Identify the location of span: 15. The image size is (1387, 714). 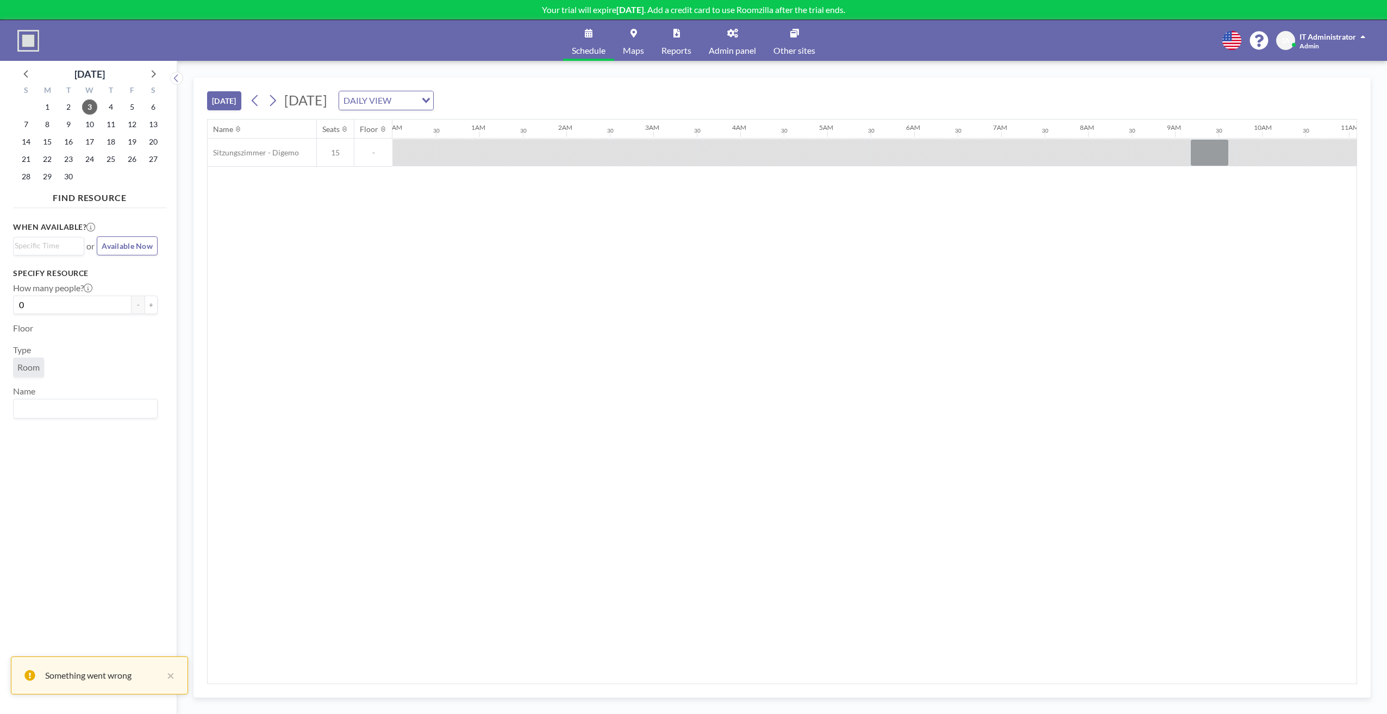
(335, 153).